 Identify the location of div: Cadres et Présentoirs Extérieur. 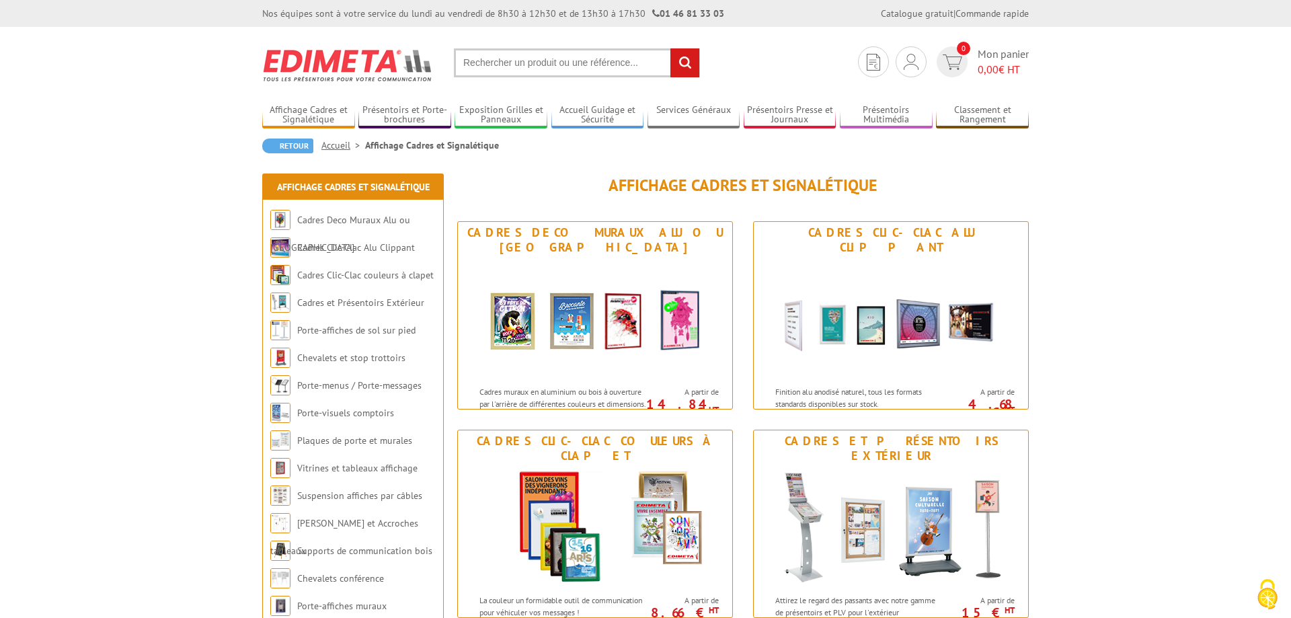
(891, 448).